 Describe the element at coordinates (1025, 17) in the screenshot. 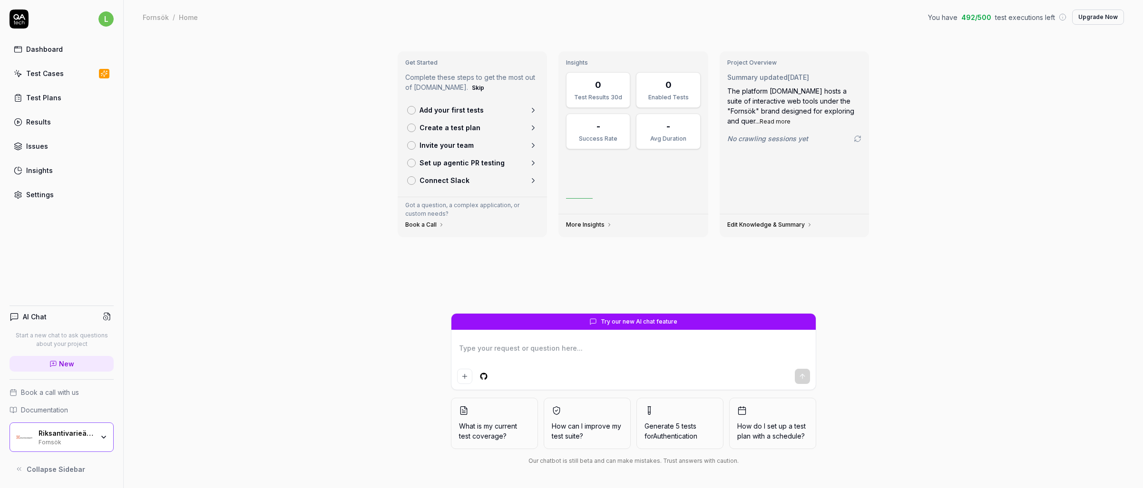

I see `span: test executions left` at that location.